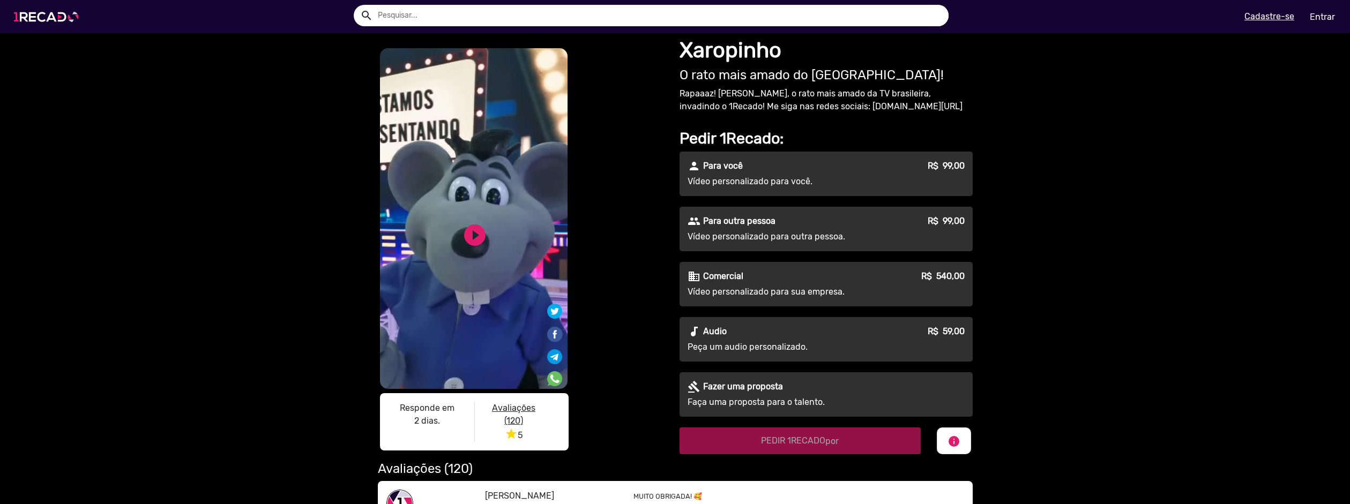 This screenshot has height=504, width=1350. What do you see at coordinates (743, 387) in the screenshot?
I see `p: Fazer uma proposta` at bounding box center [743, 387].